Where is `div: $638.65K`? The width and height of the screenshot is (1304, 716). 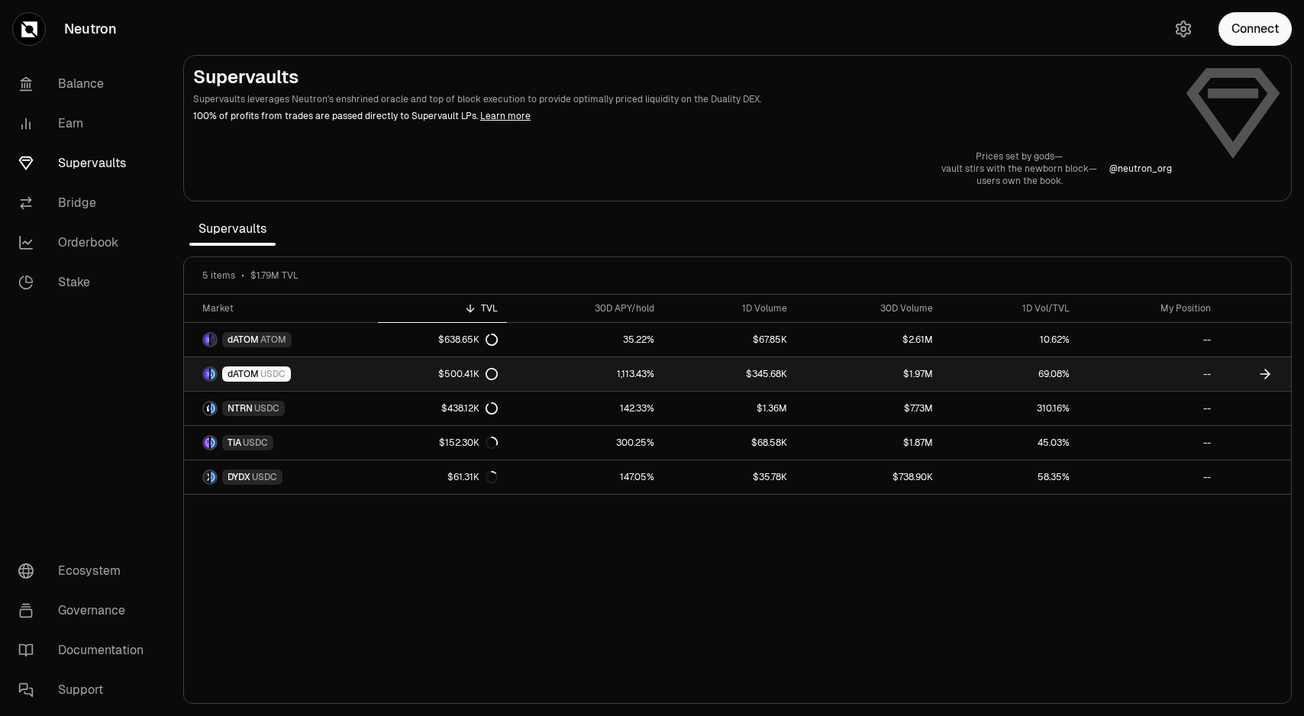
div: $638.65K is located at coordinates (468, 340).